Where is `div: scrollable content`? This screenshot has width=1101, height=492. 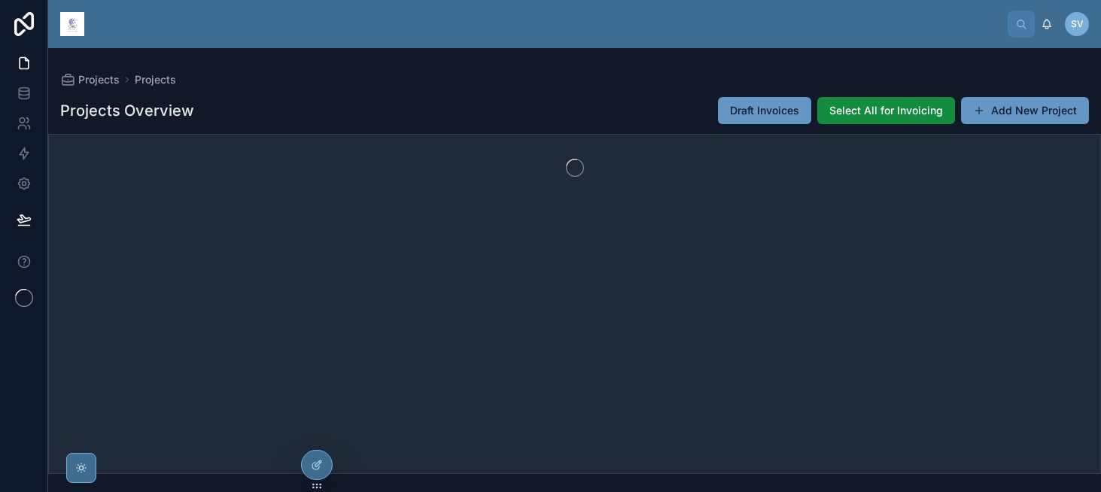
div: scrollable content is located at coordinates (552, 24).